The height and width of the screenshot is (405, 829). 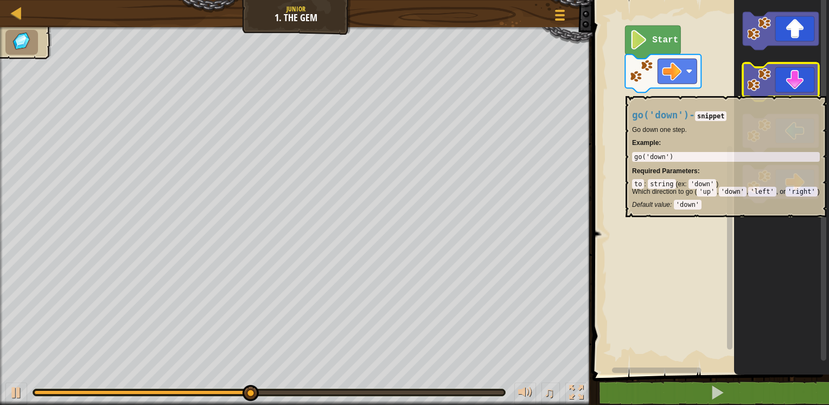 What do you see at coordinates (726, 157) in the screenshot?
I see `div: go('down')` at bounding box center [726, 157].